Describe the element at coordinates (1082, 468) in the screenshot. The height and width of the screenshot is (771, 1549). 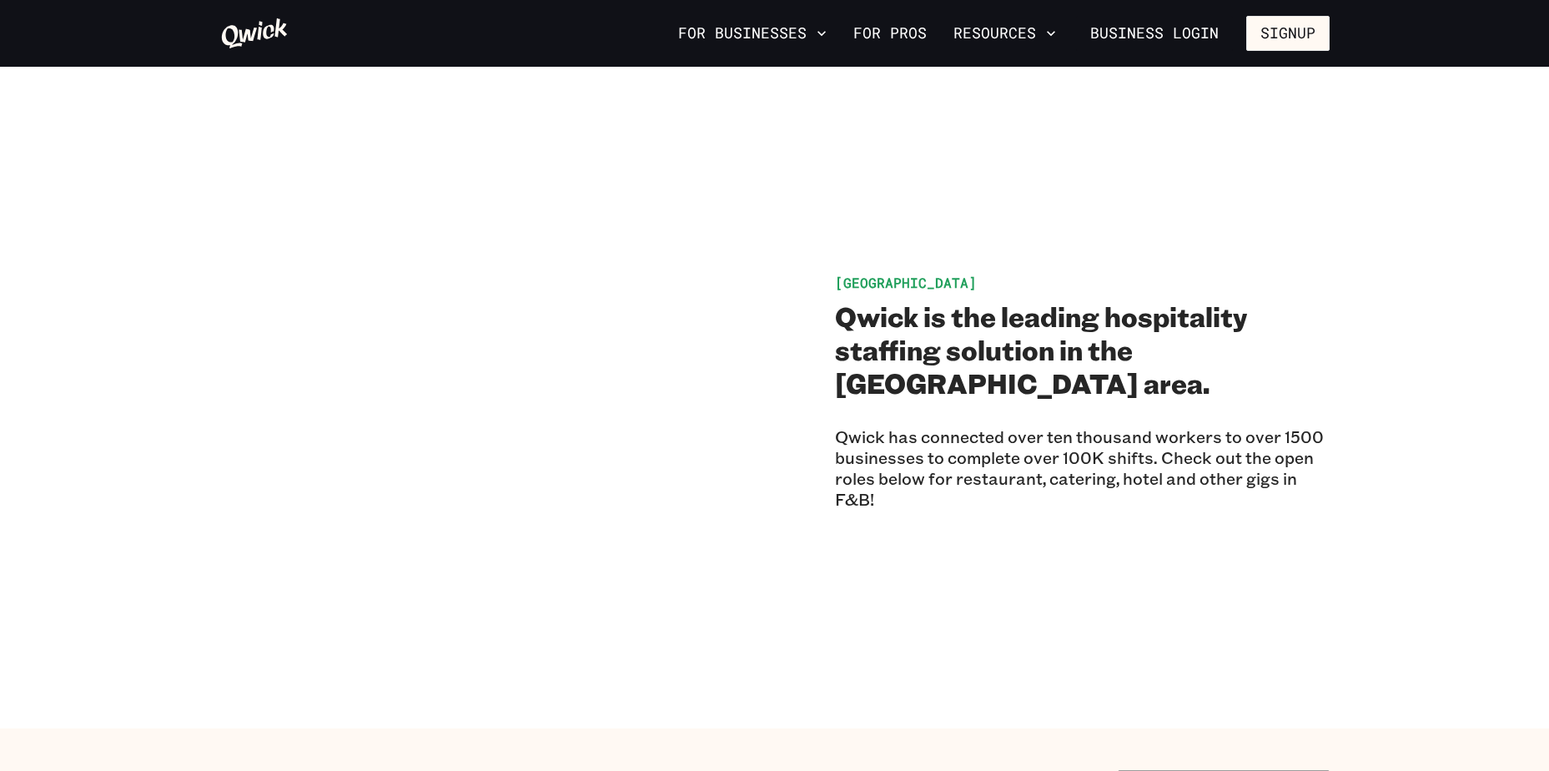
I see `p: Qwick has connected over ten thousand workers to over 1500 businesses to complete over 100K shift...` at that location.